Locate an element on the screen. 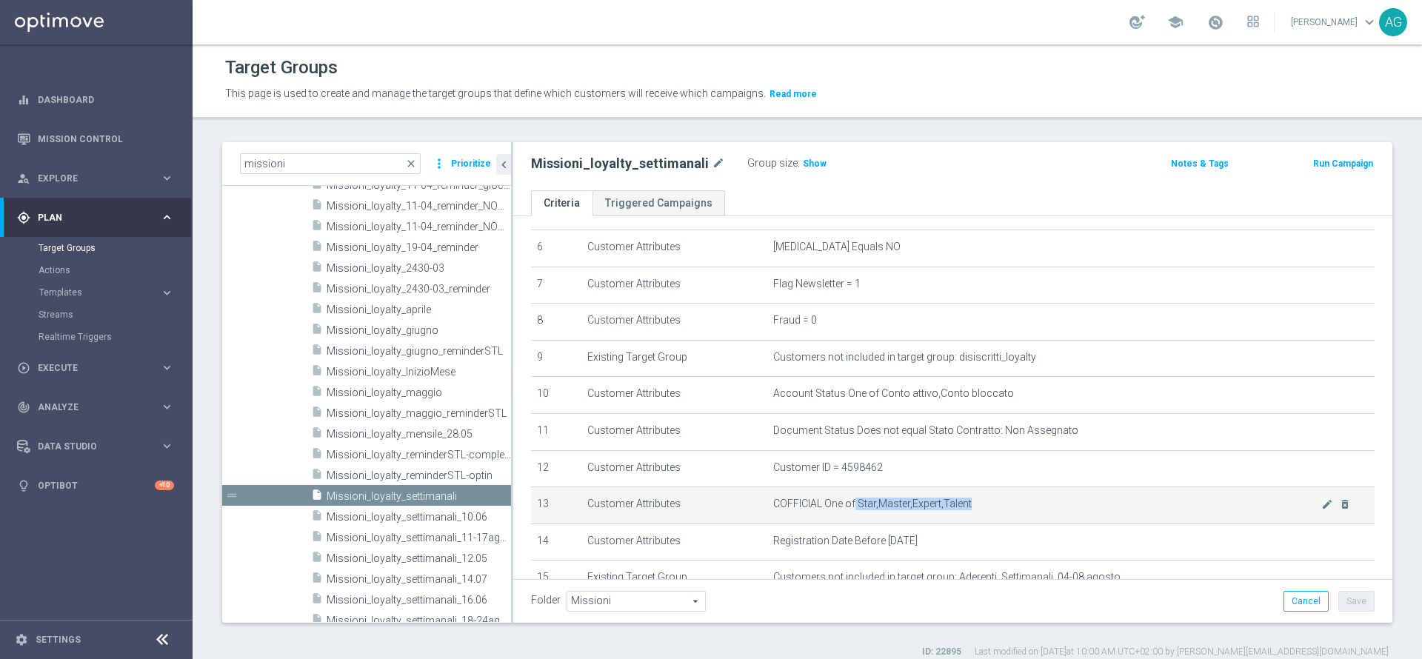 This screenshot has width=1422, height=659. span: Templates is located at coordinates (92, 293).